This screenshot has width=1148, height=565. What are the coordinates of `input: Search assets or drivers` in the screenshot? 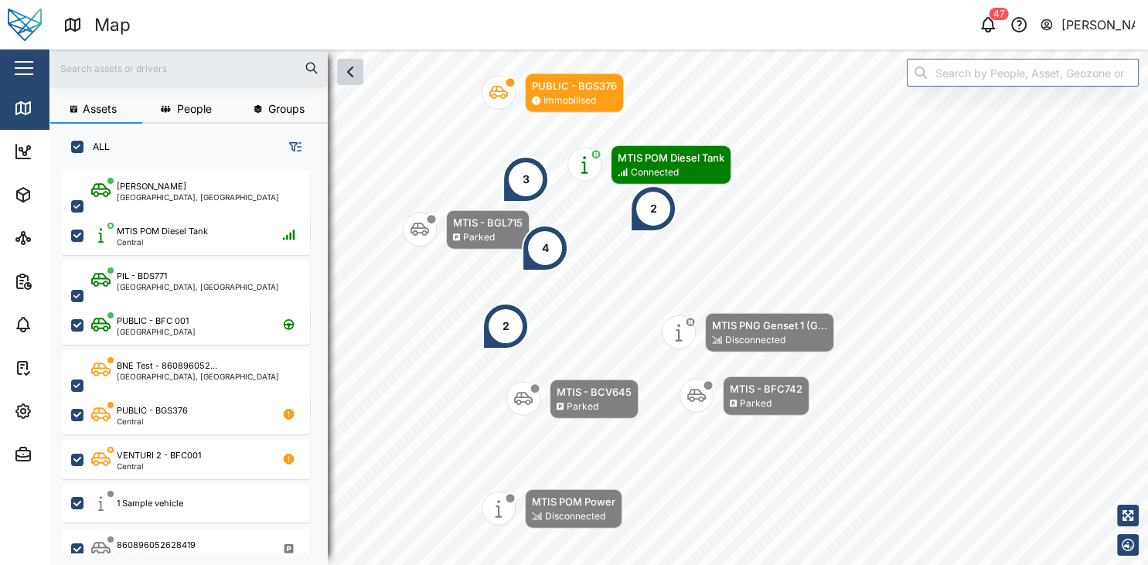 It's located at (189, 68).